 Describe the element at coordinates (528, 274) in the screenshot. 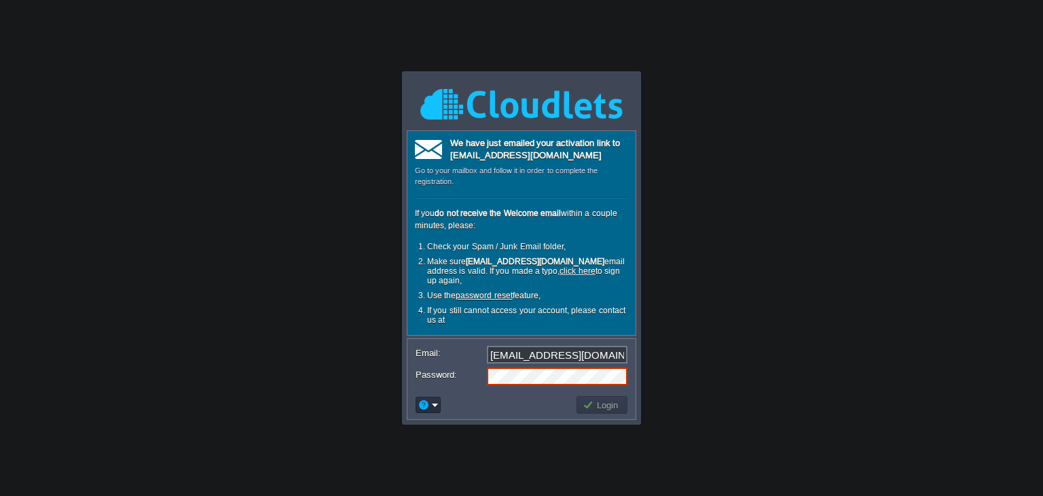

I see `li: Make sure email address is valid. If you made a typo, to sign up again,` at that location.